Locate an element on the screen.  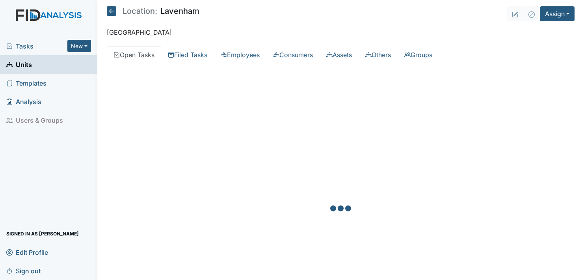
a: Tasks is located at coordinates (37, 46).